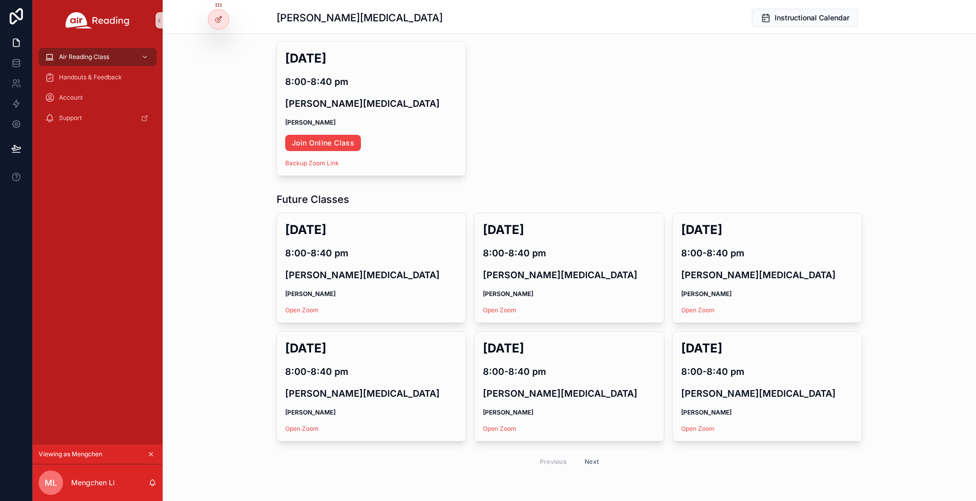 The height and width of the screenshot is (501, 976). What do you see at coordinates (71, 98) in the screenshot?
I see `span: Account` at bounding box center [71, 98].